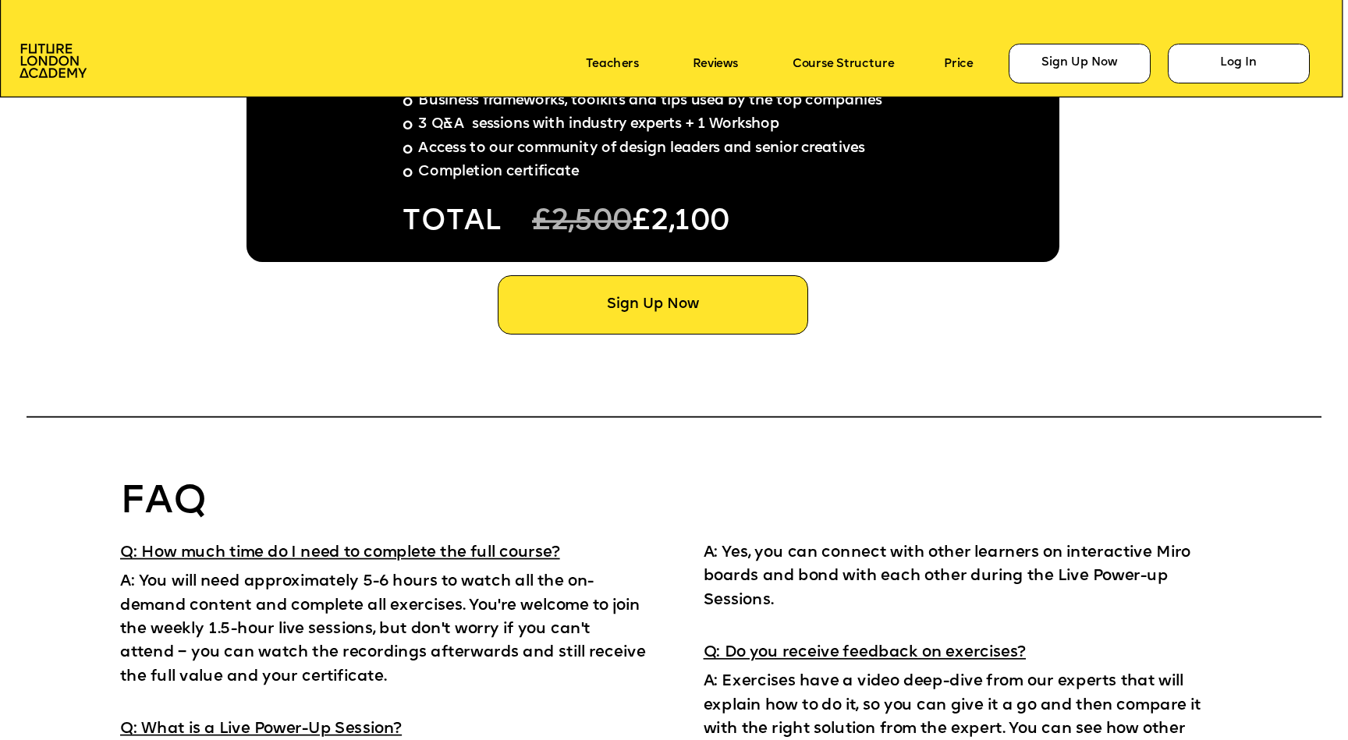 This screenshot has width=1348, height=740. I want to click on a: Price, so click(958, 63).